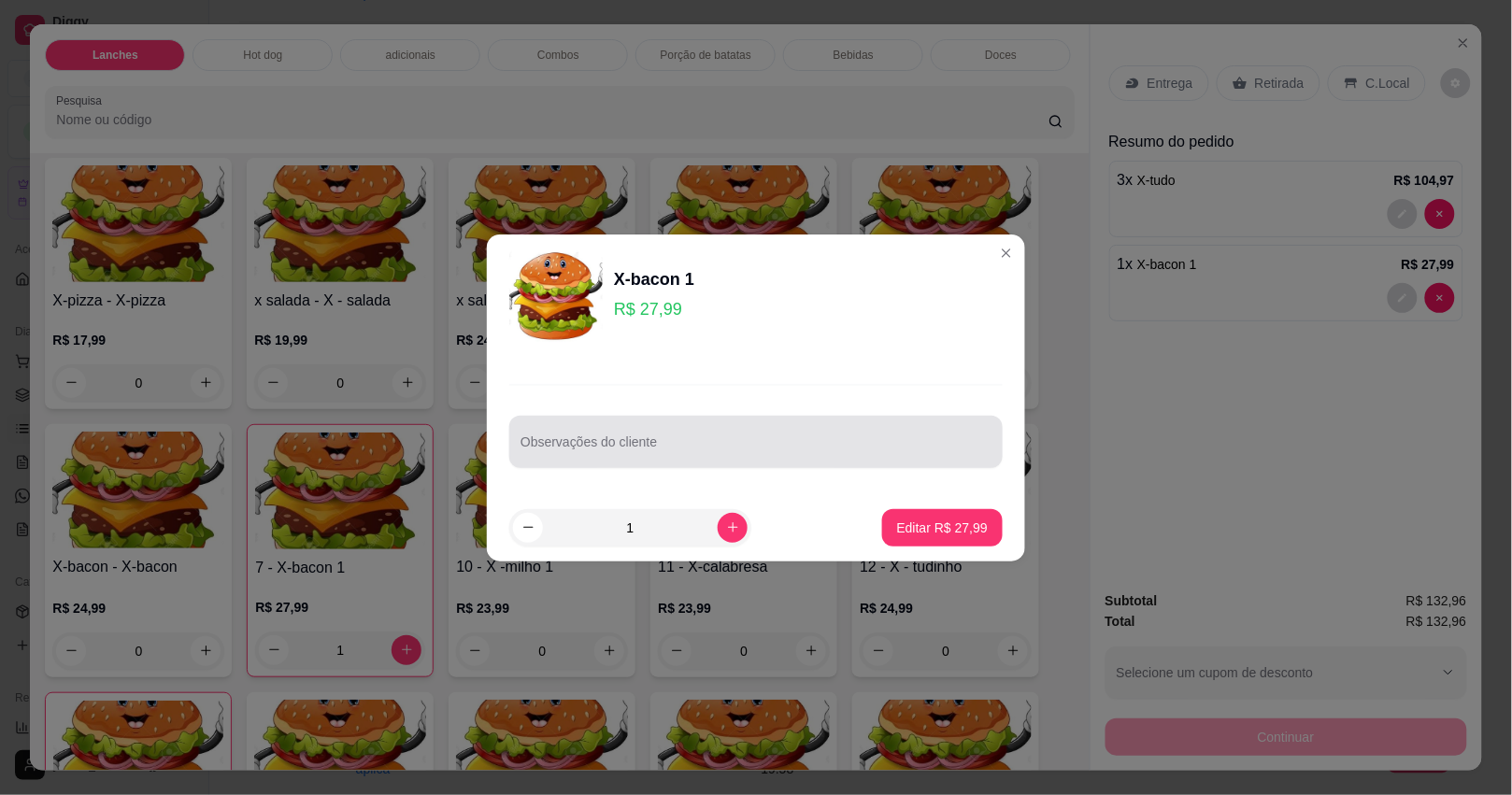  What do you see at coordinates (942, 528) in the screenshot?
I see `p: Editar R$ 27,99` at bounding box center [942, 528].